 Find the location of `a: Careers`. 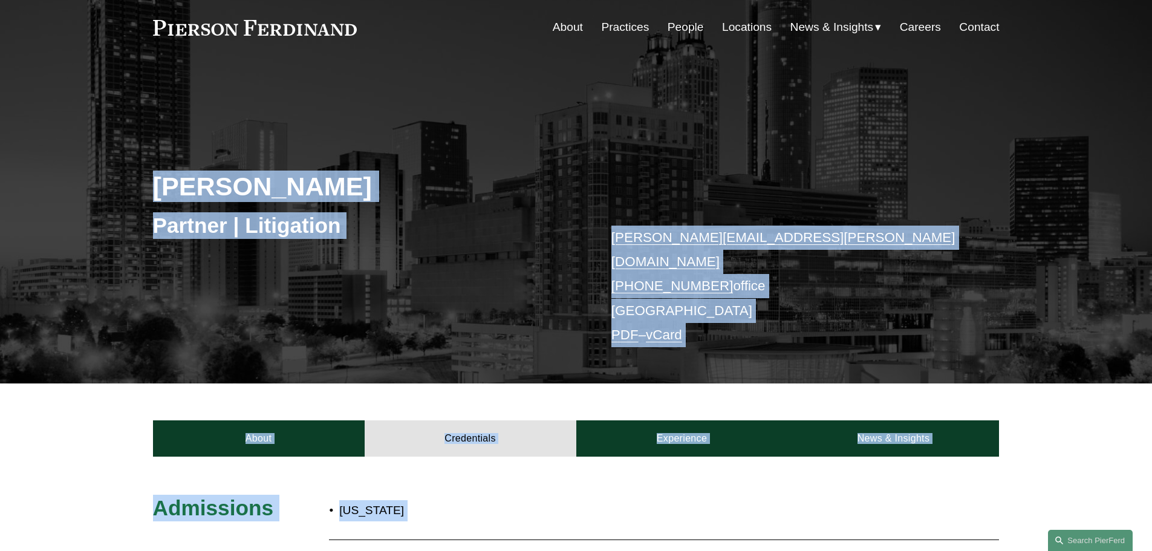

a: Careers is located at coordinates (921, 27).